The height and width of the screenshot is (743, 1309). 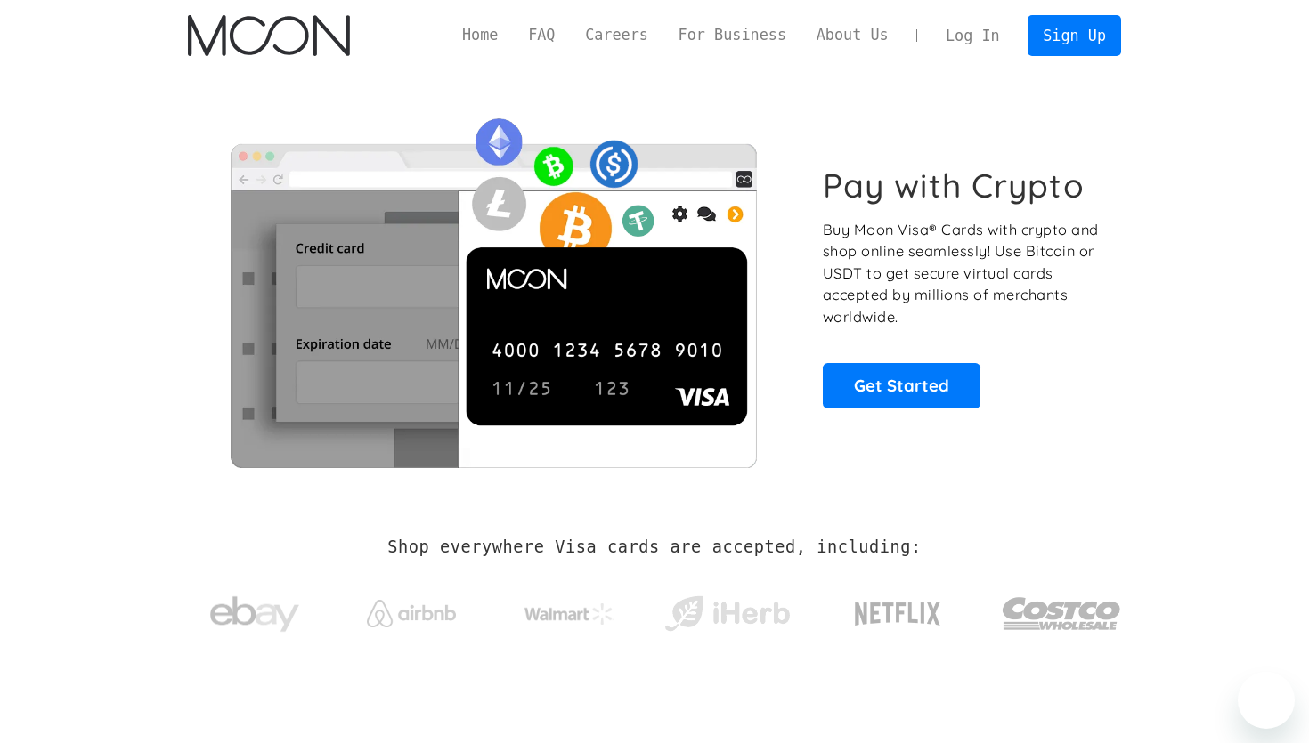 I want to click on img: ebay, so click(x=255, y=614).